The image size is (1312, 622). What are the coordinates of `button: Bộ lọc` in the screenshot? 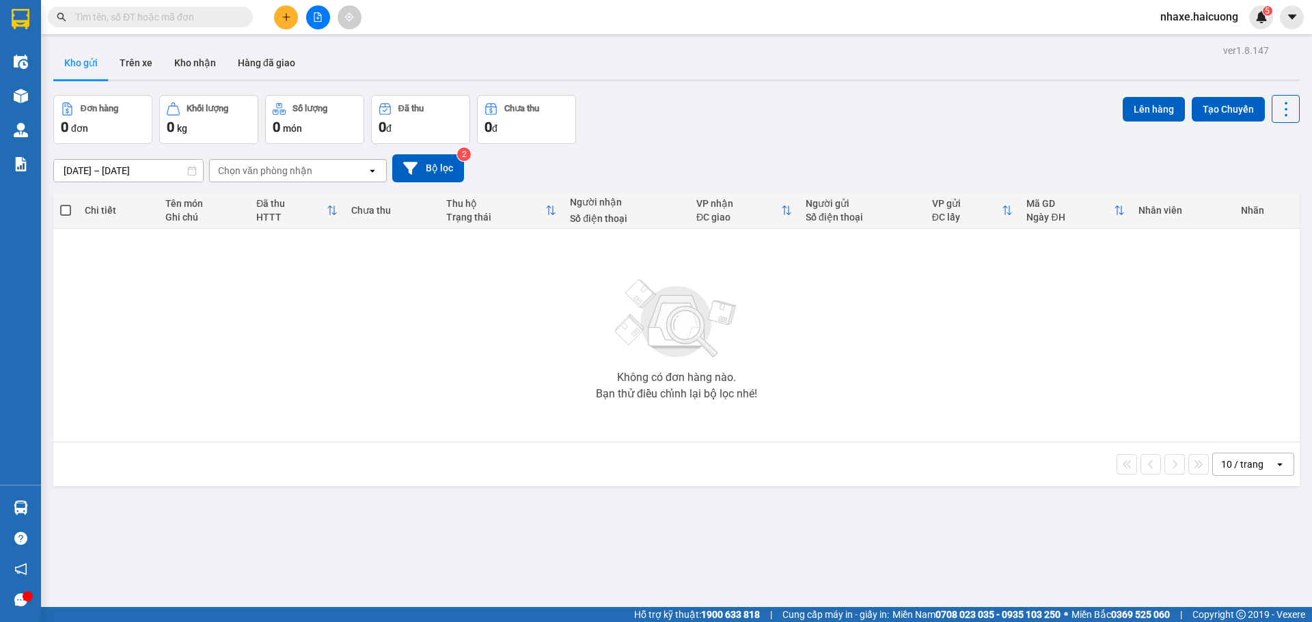 It's located at (428, 168).